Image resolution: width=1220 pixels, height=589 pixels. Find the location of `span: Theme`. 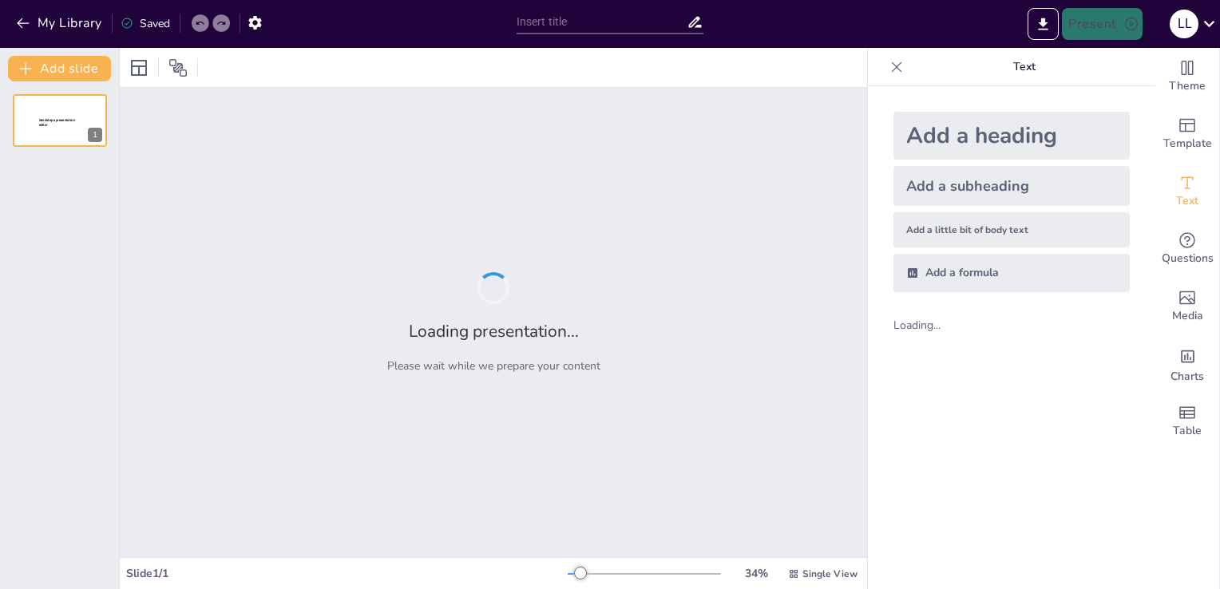

span: Theme is located at coordinates (1188, 86).